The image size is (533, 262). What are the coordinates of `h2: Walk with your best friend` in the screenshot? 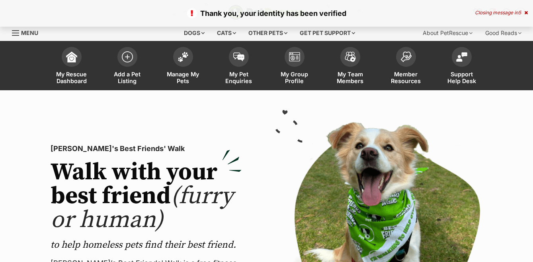 It's located at (146, 197).